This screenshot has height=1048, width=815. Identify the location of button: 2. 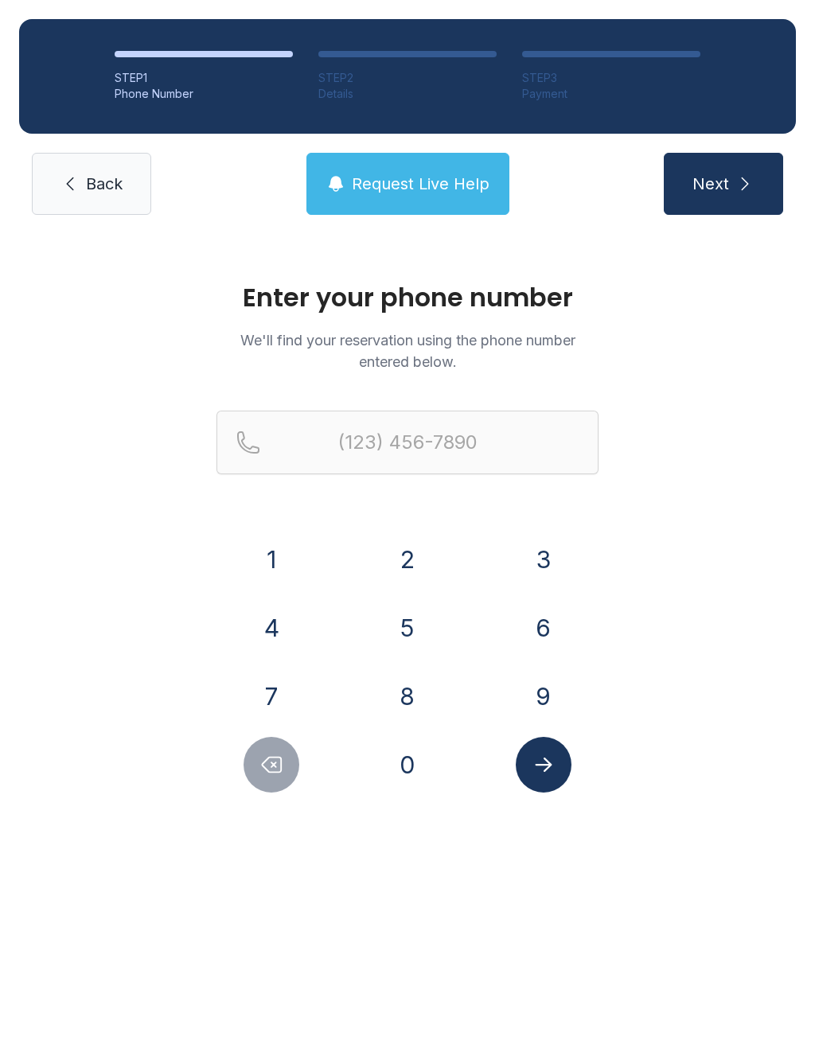
(408, 560).